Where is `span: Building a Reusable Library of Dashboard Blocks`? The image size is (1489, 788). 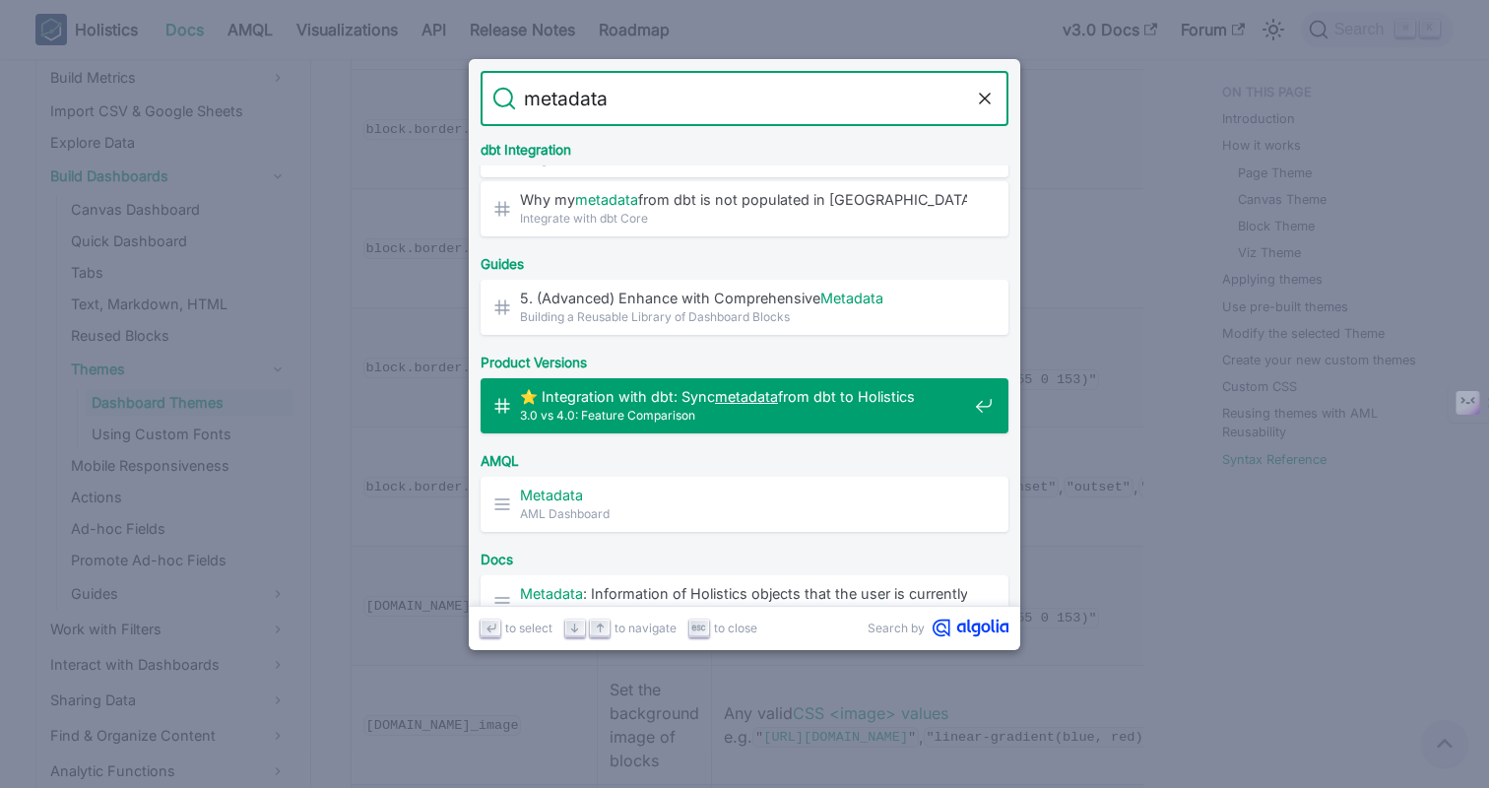 span: Building a Reusable Library of Dashboard Blocks is located at coordinates (744, 316).